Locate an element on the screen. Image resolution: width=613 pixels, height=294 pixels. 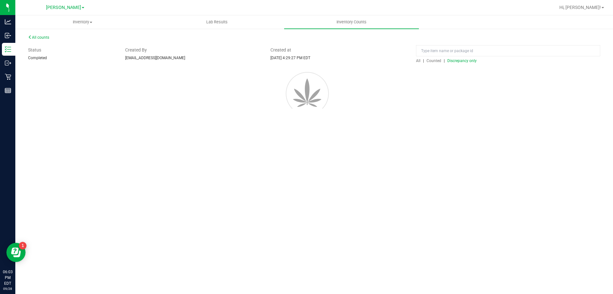
inline-svg: Outbound is located at coordinates (8, 63).